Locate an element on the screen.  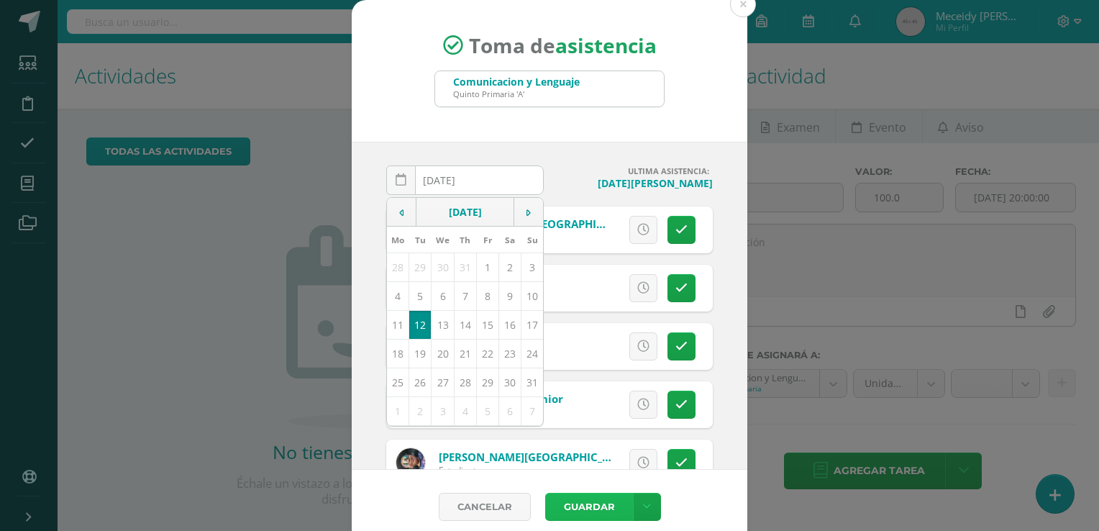
td: 25 is located at coordinates (398, 382).